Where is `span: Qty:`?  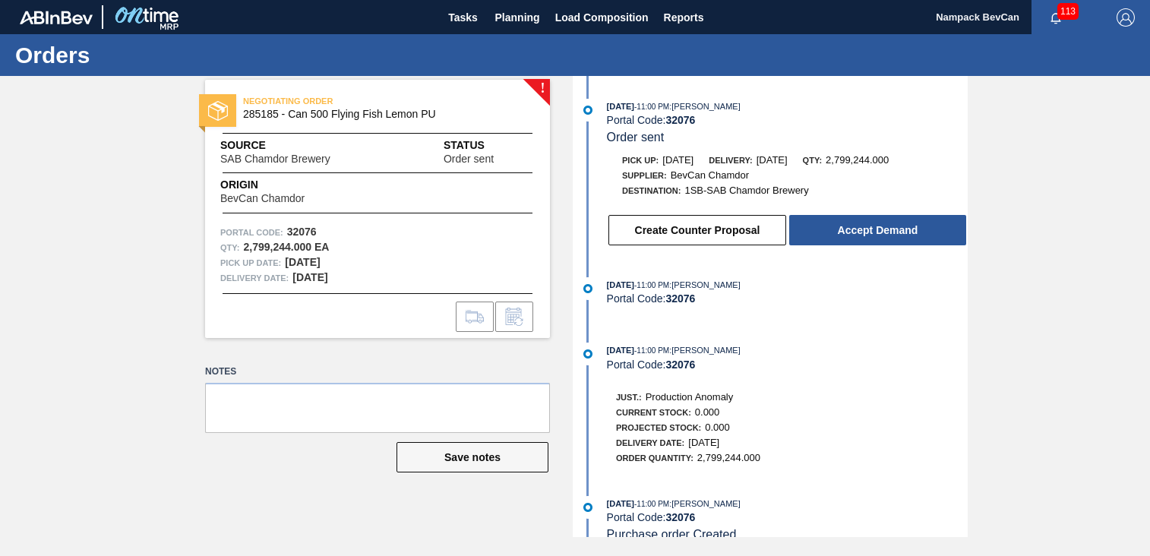
span: Qty: is located at coordinates (812, 160).